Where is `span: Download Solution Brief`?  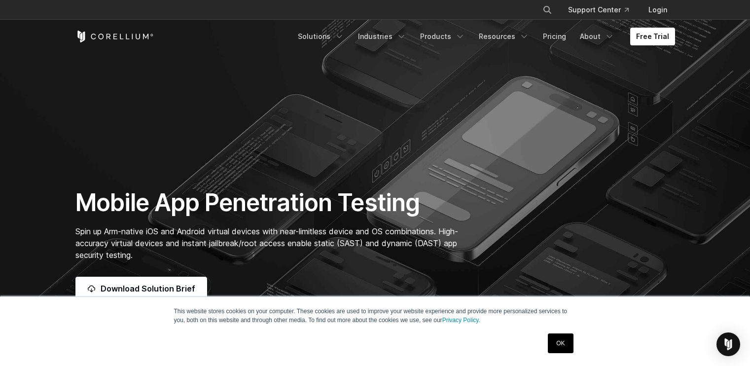
span: Download Solution Brief is located at coordinates (148, 288).